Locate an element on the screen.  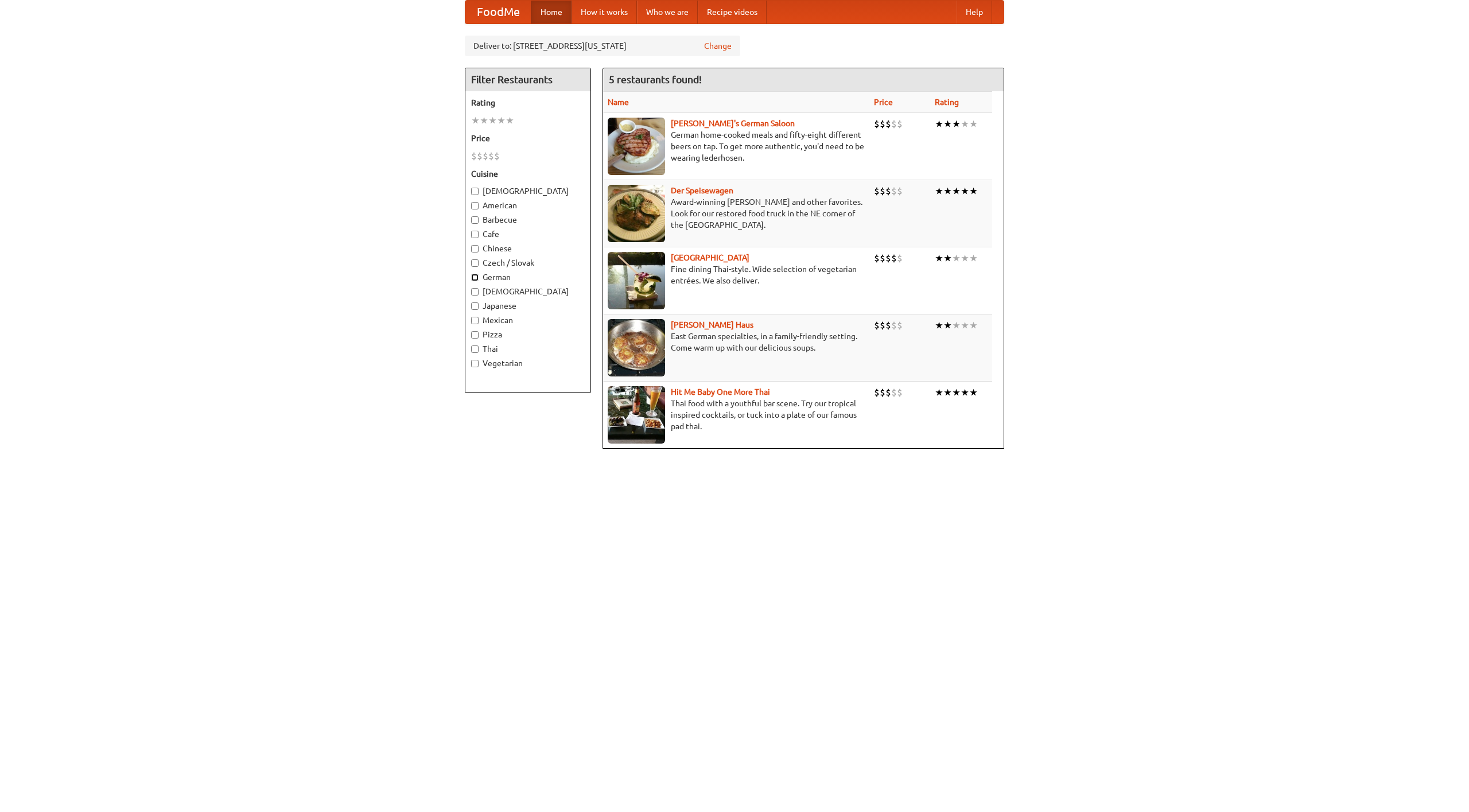
a: Recipe videos is located at coordinates (732, 12).